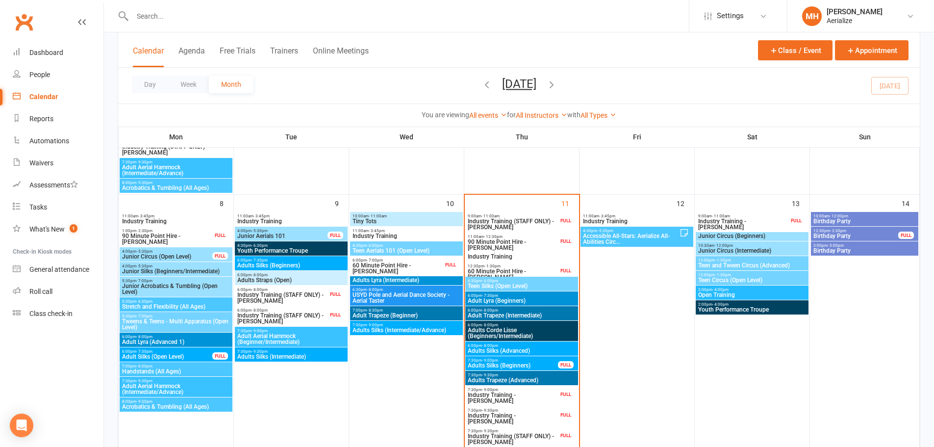  Describe the element at coordinates (150, 84) in the screenshot. I see `button: Day` at that location.